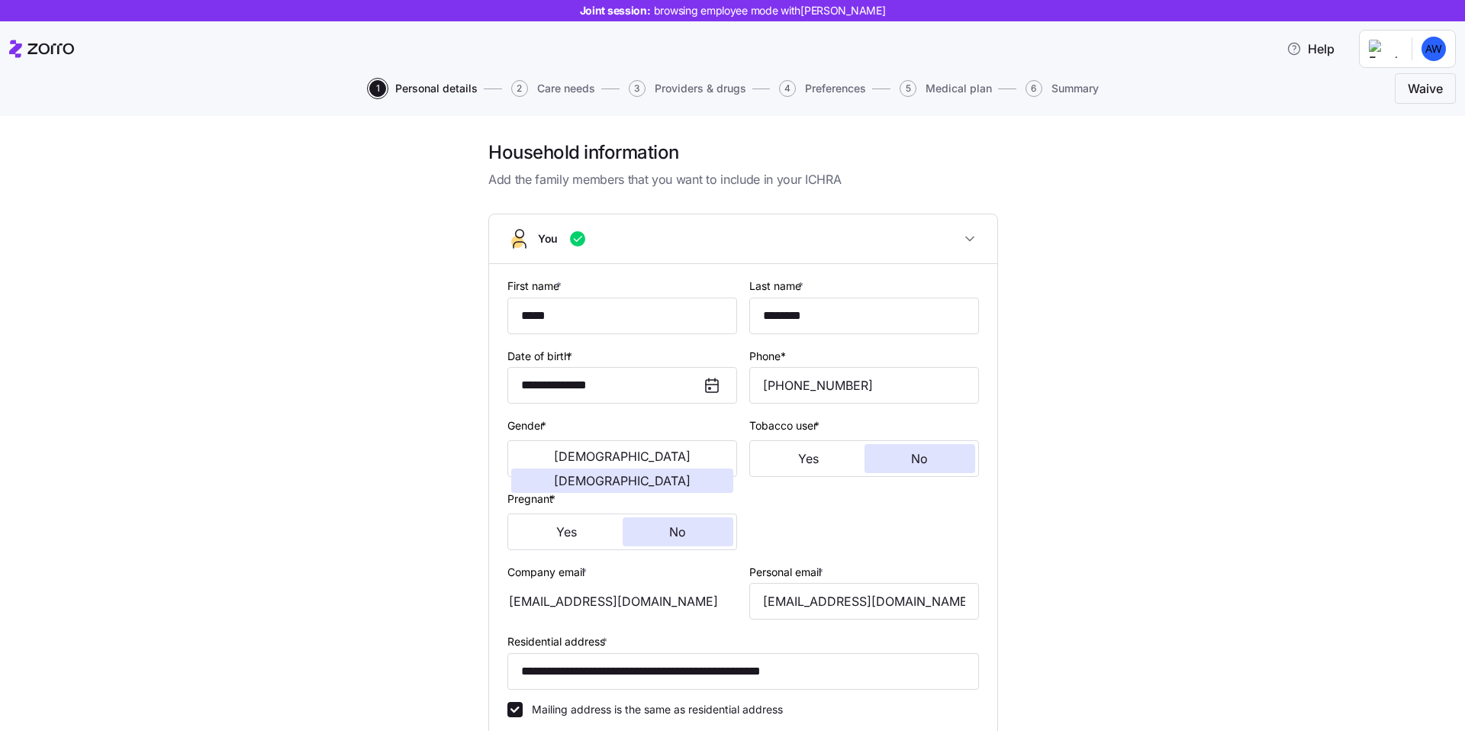  I want to click on span: Joint session:, so click(733, 11).